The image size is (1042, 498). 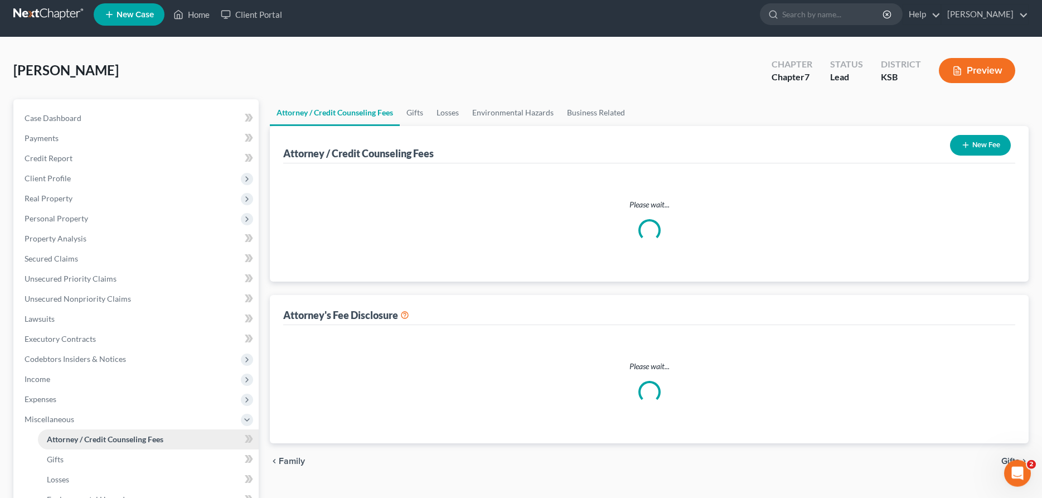 What do you see at coordinates (41, 138) in the screenshot?
I see `span: Payments` at bounding box center [41, 138].